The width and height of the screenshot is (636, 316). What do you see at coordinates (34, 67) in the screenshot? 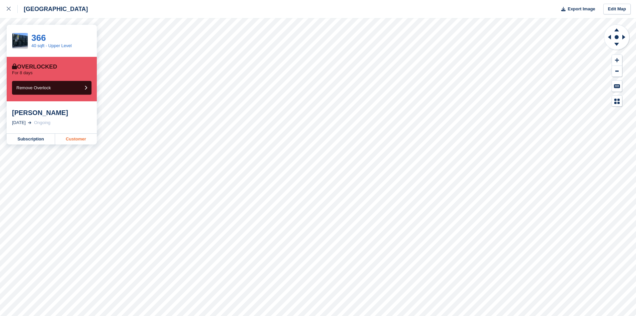
I see `div: Overlocked` at bounding box center [34, 67].